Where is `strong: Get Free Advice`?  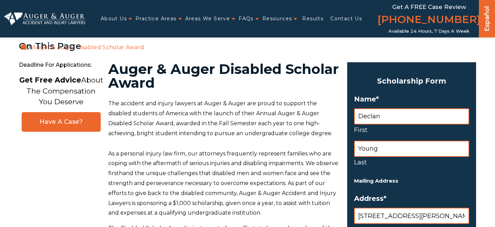
strong: Get Free Advice is located at coordinates (50, 80).